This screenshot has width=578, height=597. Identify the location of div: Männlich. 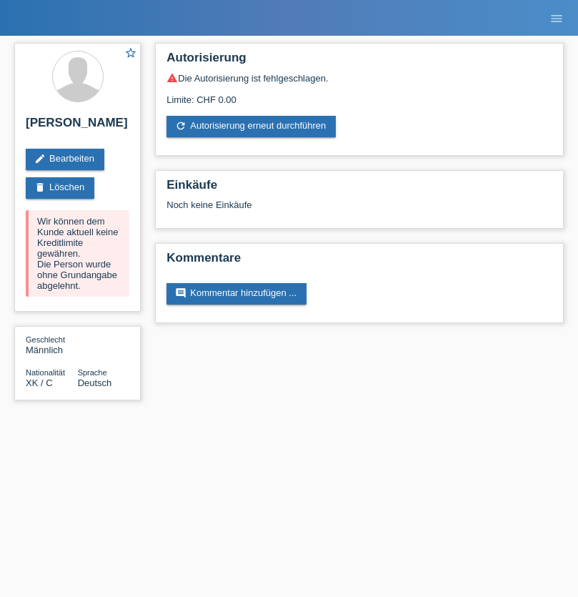
(51, 345).